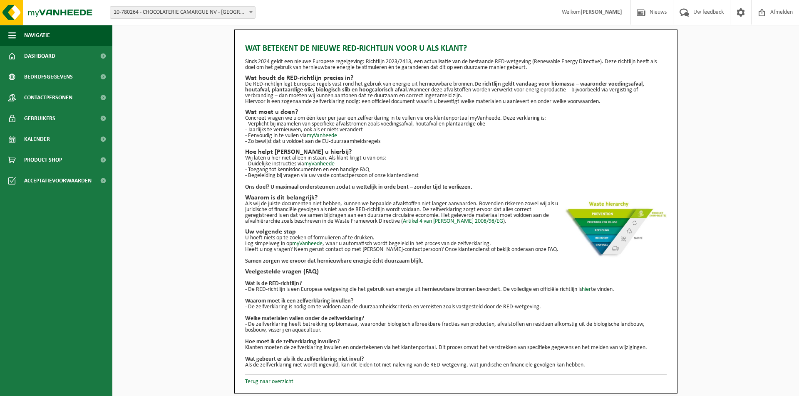 The image size is (799, 396). I want to click on p: - Toegang tot kennisdocumenten en een handige FAQ, so click(455, 170).